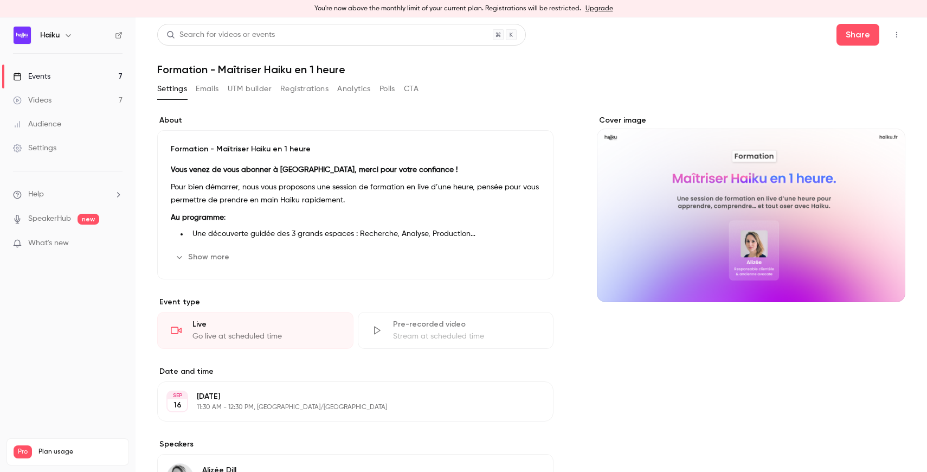 Image resolution: width=927 pixels, height=472 pixels. I want to click on div: LiveGo live at scheduled time, so click(255, 330).